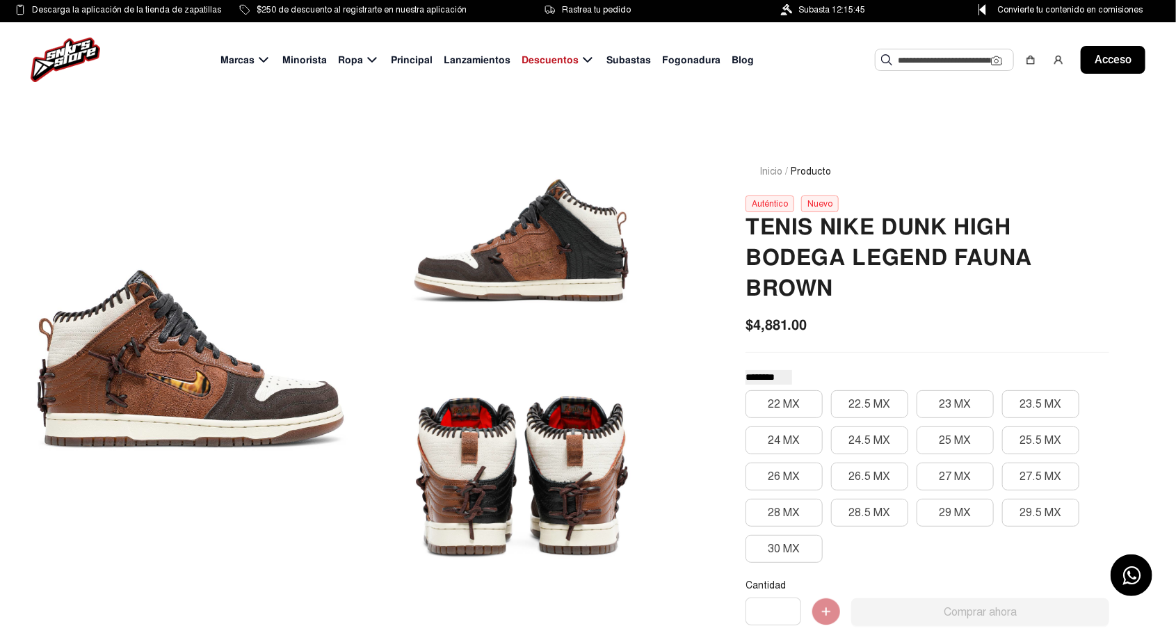  Describe the element at coordinates (65, 60) in the screenshot. I see `img: logo` at that location.